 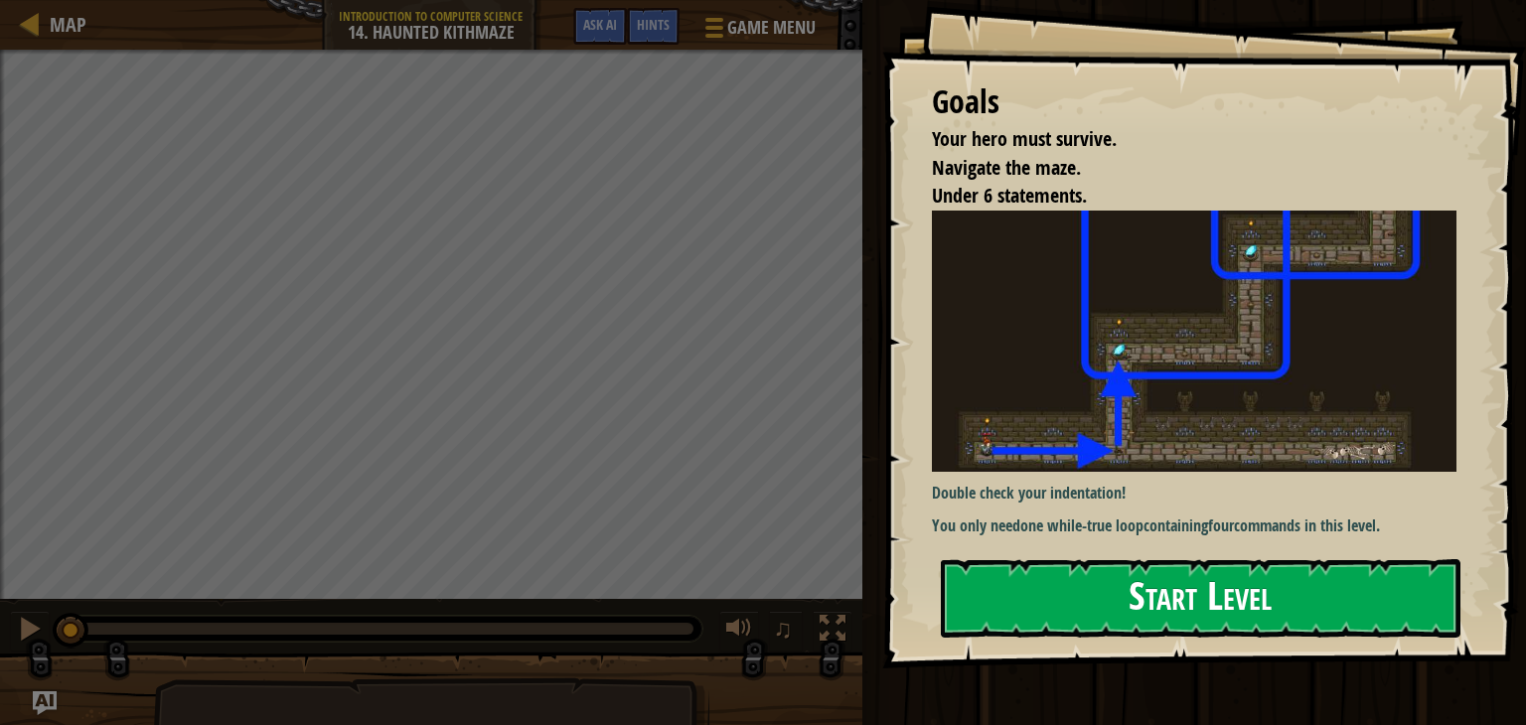 What do you see at coordinates (771, 28) in the screenshot?
I see `span: Game Menu` at bounding box center [771, 28].